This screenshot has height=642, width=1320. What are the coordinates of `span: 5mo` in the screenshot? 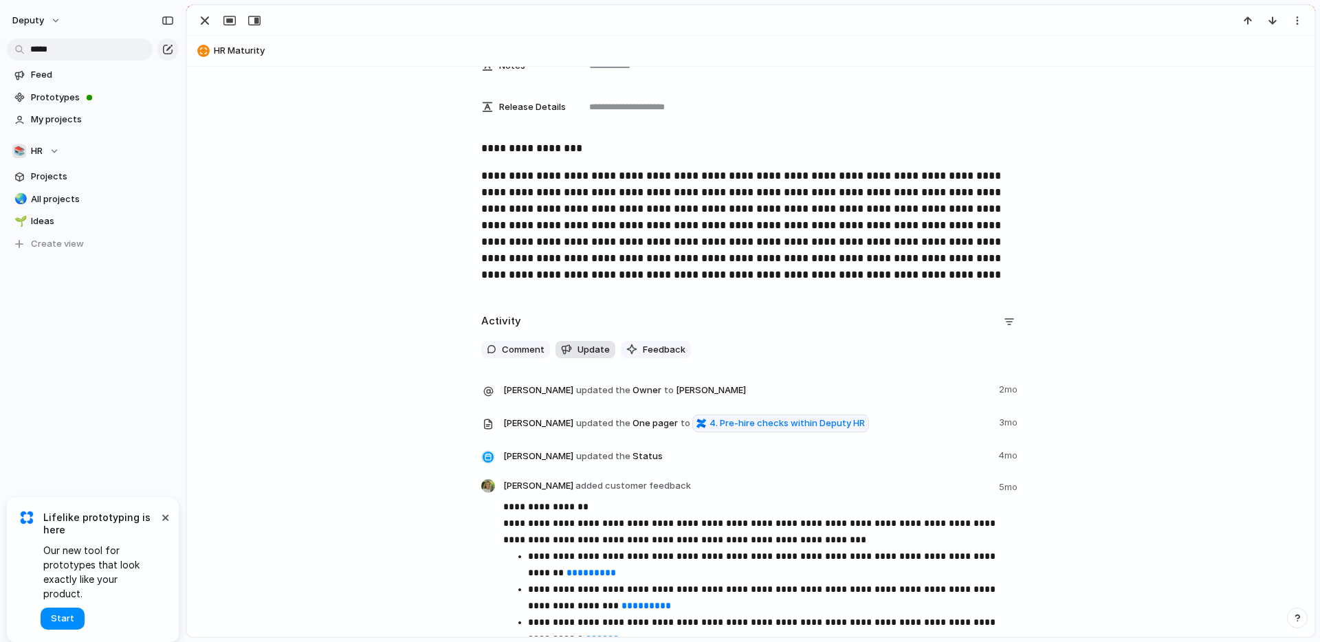 It's located at (1009, 487).